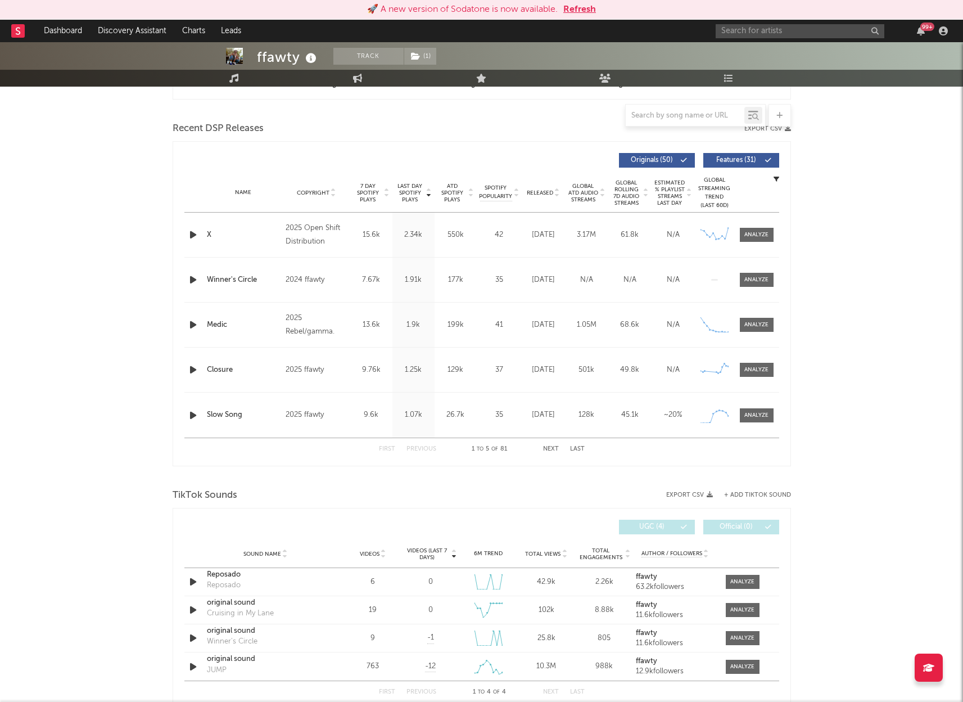 Image resolution: width=963 pixels, height=702 pixels. What do you see at coordinates (430, 666) in the screenshot?
I see `span: -12` at bounding box center [430, 666].